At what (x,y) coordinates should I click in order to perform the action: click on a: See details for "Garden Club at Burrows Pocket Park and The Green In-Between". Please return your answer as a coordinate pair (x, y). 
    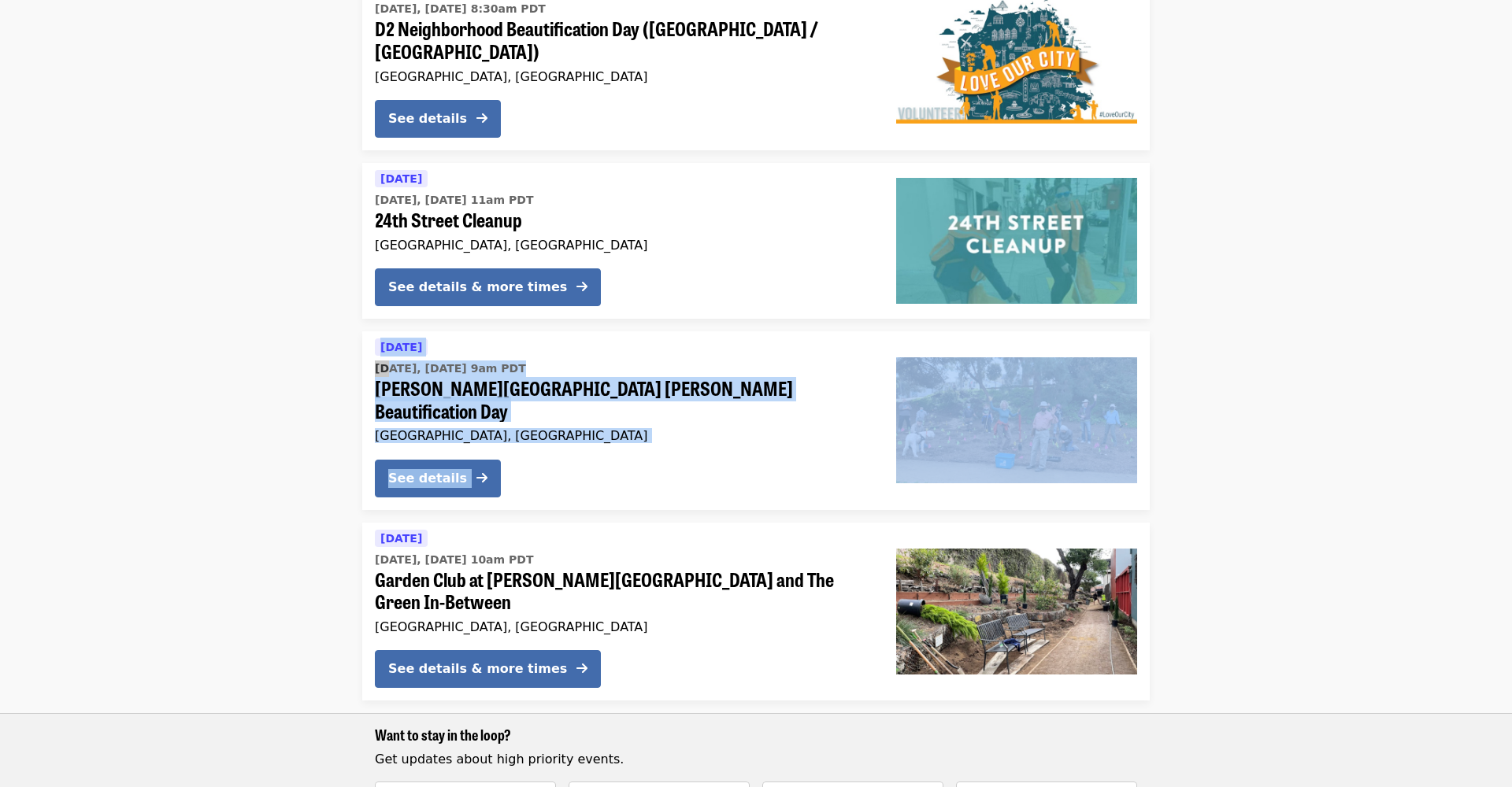
    Looking at the image, I should click on (756, 611).